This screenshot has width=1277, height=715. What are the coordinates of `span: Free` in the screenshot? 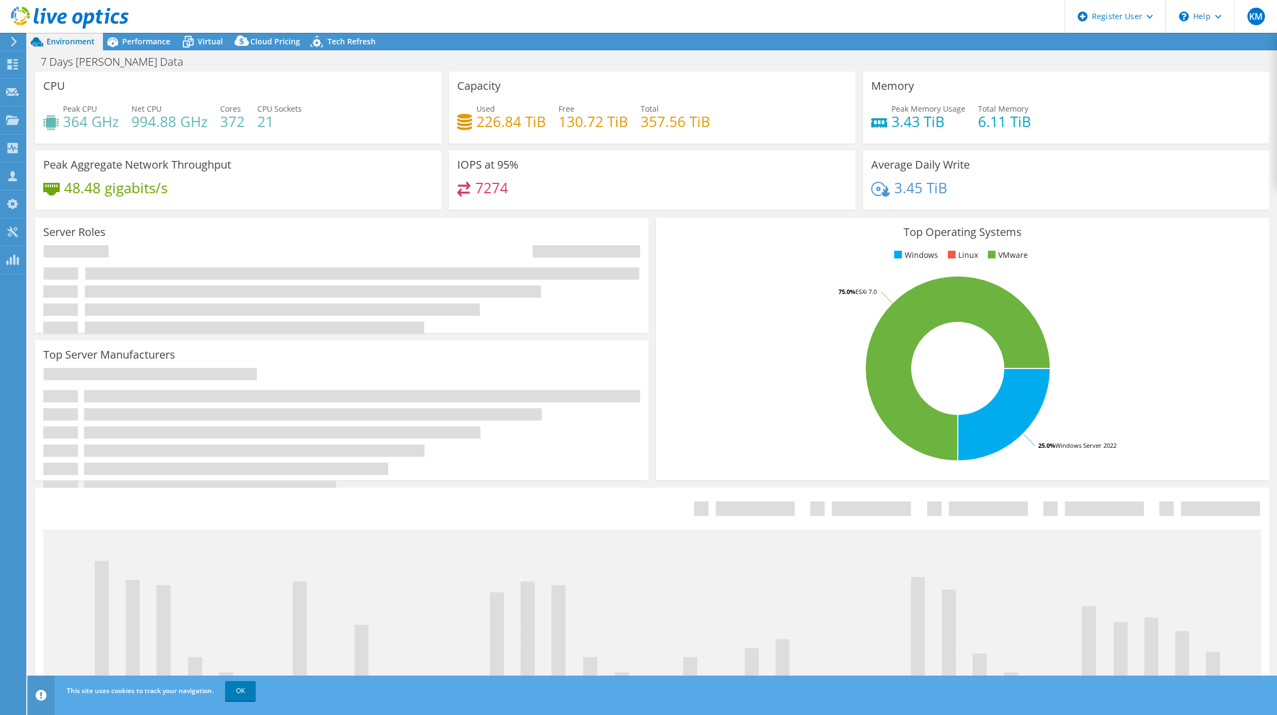 It's located at (566, 108).